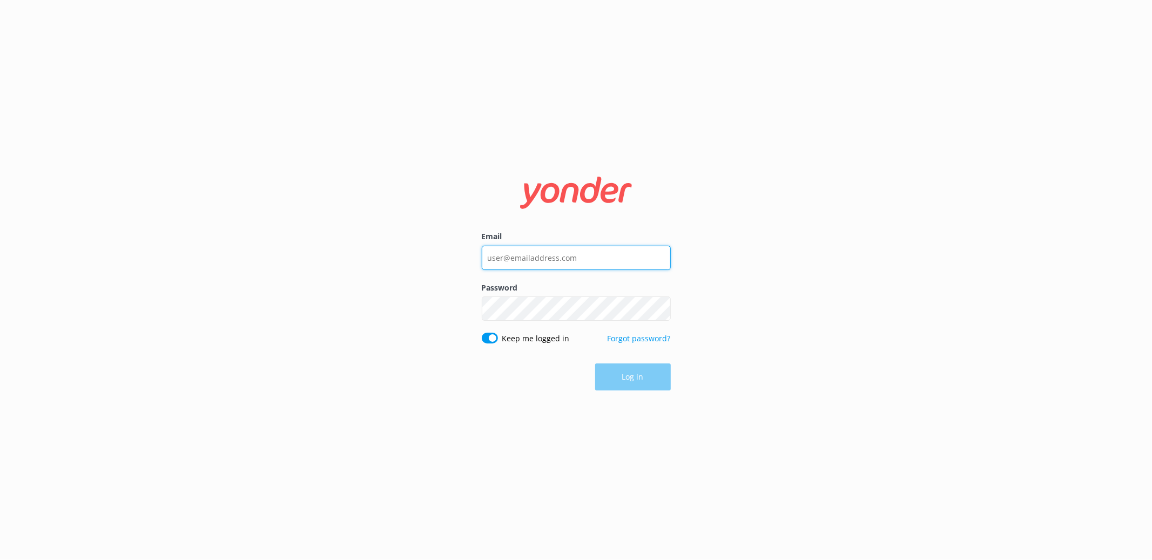 The image size is (1152, 560). What do you see at coordinates (660, 309) in the screenshot?
I see `button: Show password` at bounding box center [660, 309].